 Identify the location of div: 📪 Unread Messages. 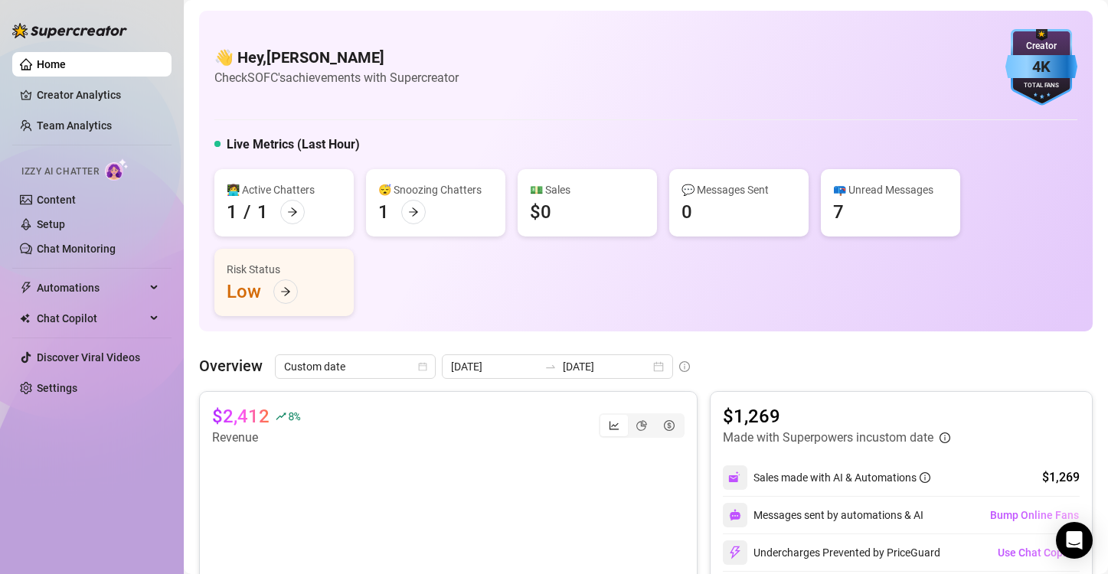
(890, 190).